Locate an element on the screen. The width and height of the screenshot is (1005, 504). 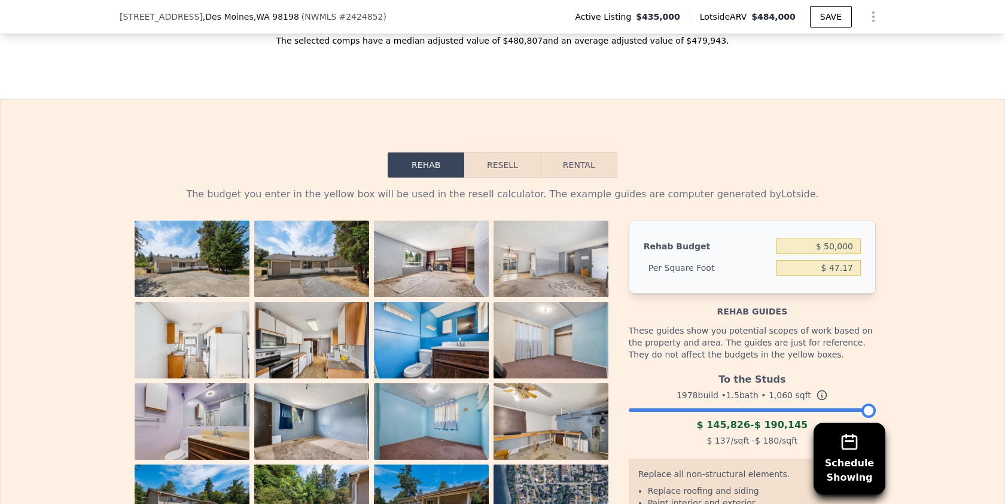
button: SAVE is located at coordinates (831, 17).